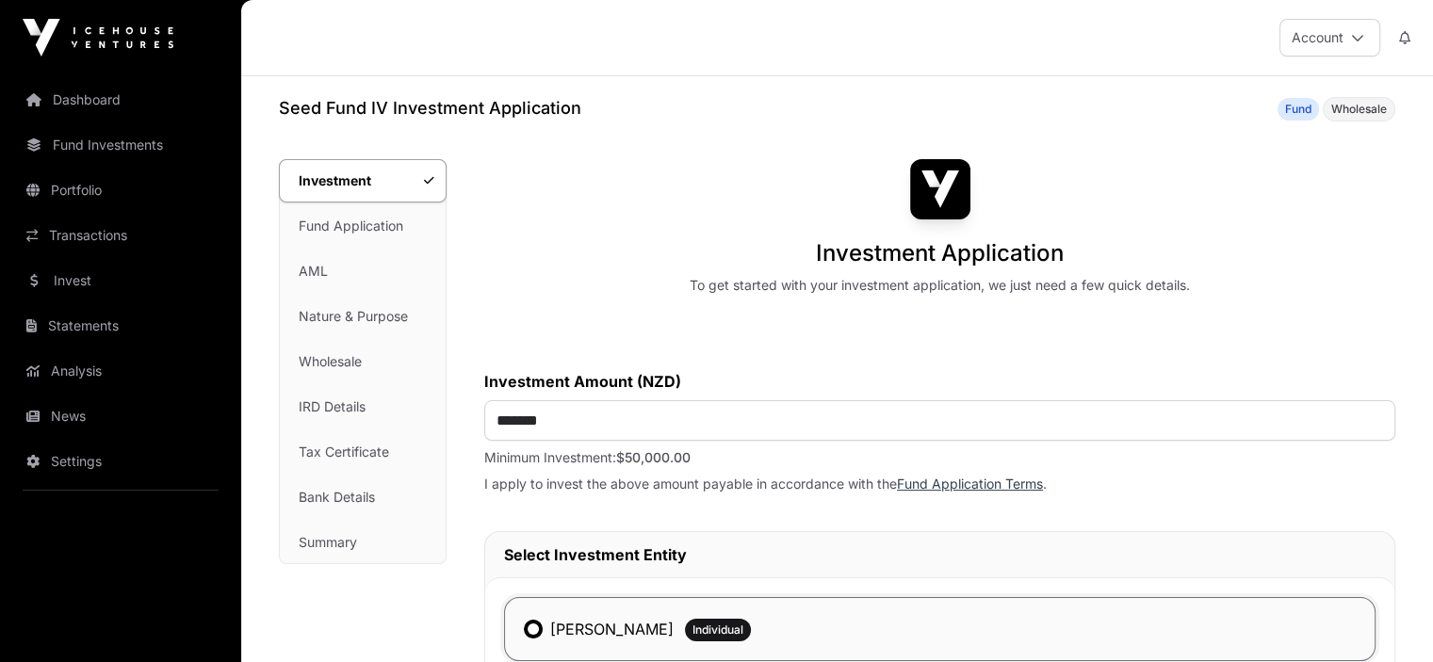 The height and width of the screenshot is (662, 1433). What do you see at coordinates (98, 38) in the screenshot?
I see `img: Icehouse Ventures Logo` at bounding box center [98, 38].